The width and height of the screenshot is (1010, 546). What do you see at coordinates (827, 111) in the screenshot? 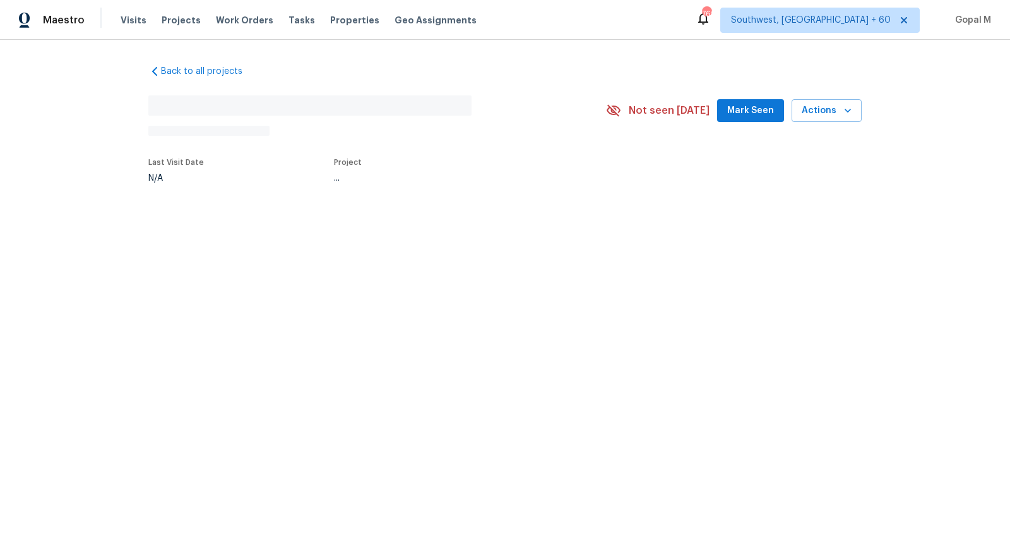
I see `button: Actions` at bounding box center [827, 111].